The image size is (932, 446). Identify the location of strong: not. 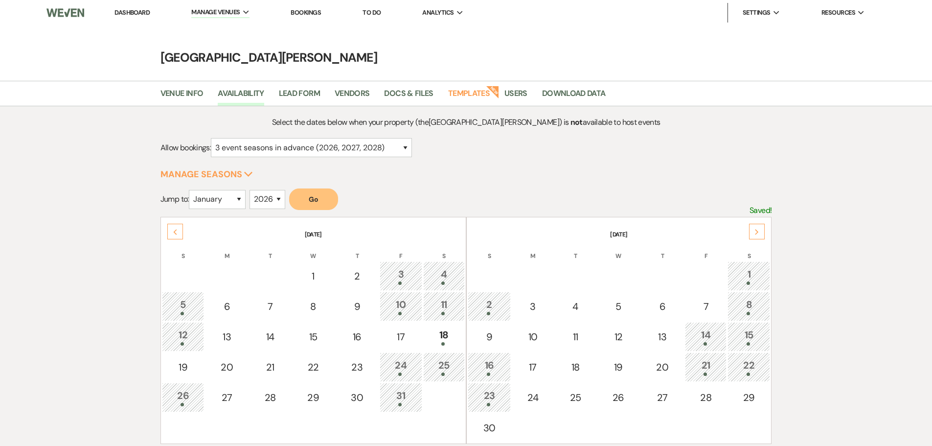
(577, 122).